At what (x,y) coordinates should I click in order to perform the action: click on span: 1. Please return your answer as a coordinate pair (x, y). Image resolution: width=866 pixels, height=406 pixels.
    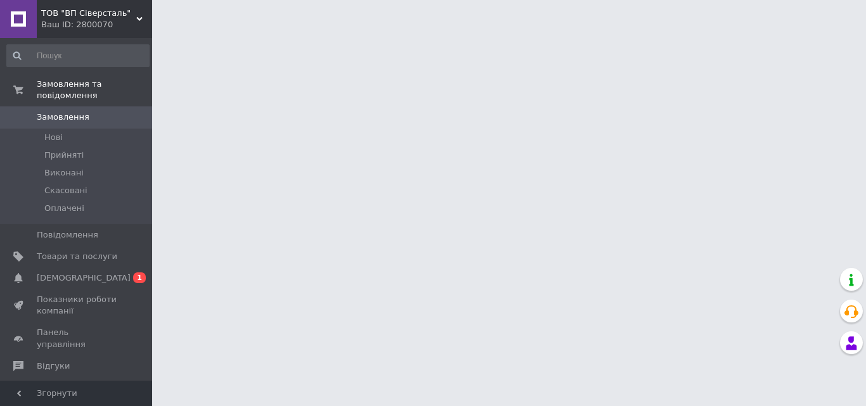
    Looking at the image, I should click on (139, 278).